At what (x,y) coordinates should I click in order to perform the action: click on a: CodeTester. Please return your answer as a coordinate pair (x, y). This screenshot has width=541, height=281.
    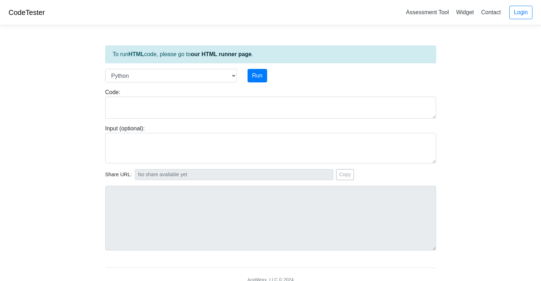
    Looking at the image, I should click on (27, 12).